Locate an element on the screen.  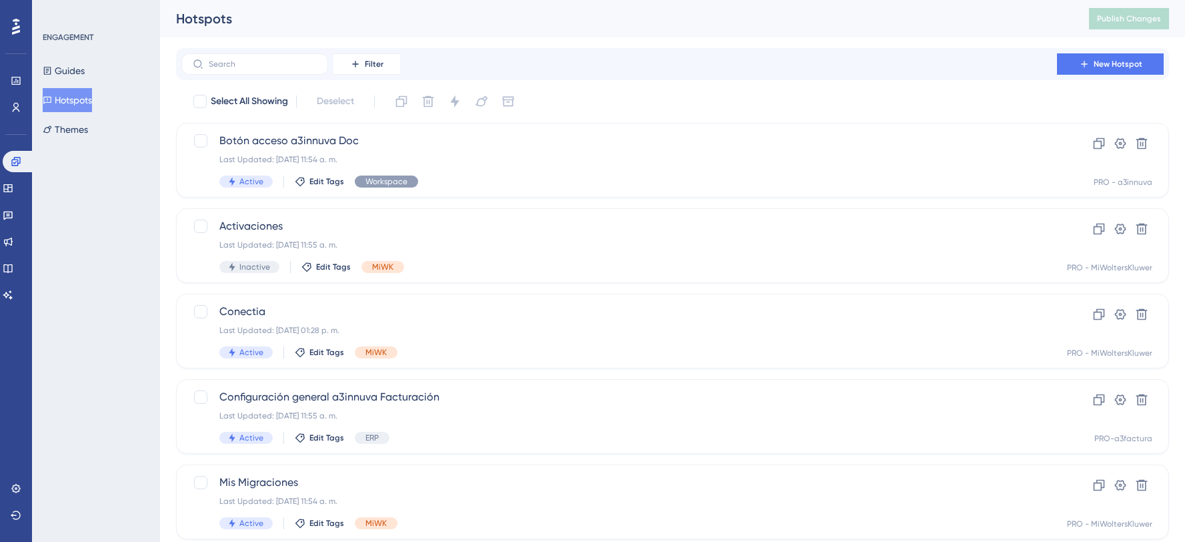
span: Inactive is located at coordinates (255, 267).